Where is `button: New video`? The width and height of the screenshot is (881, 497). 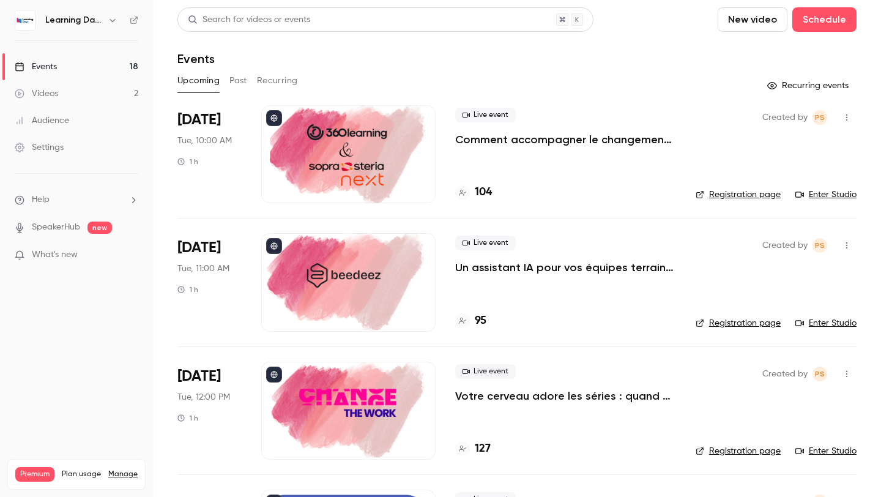 button: New video is located at coordinates (753, 20).